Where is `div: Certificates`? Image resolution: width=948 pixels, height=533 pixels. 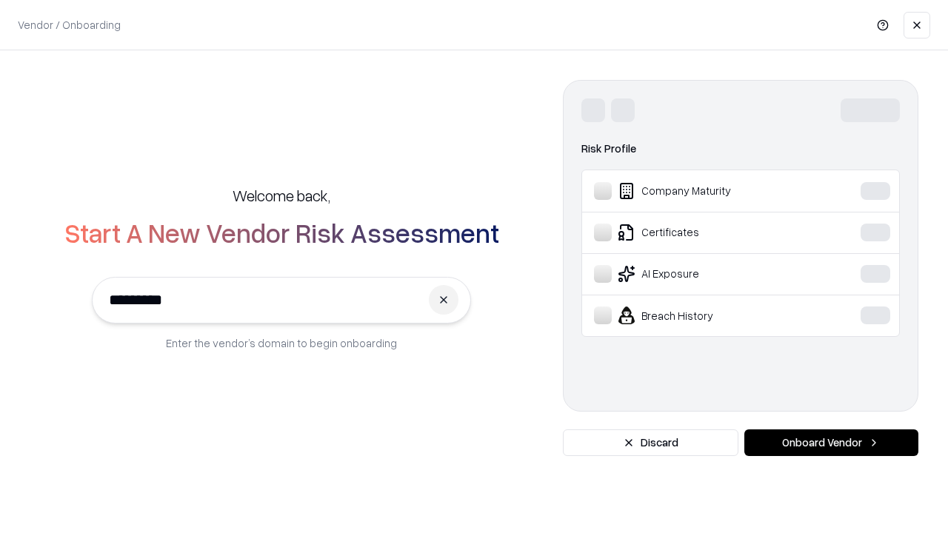 div: Certificates is located at coordinates (704, 233).